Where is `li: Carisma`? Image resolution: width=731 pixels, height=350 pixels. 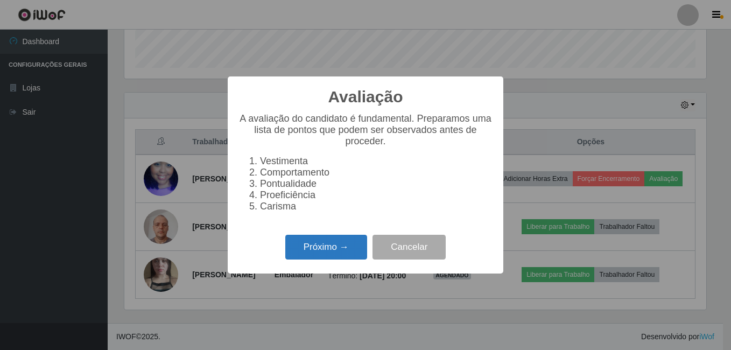
li: Carisma is located at coordinates (376, 206).